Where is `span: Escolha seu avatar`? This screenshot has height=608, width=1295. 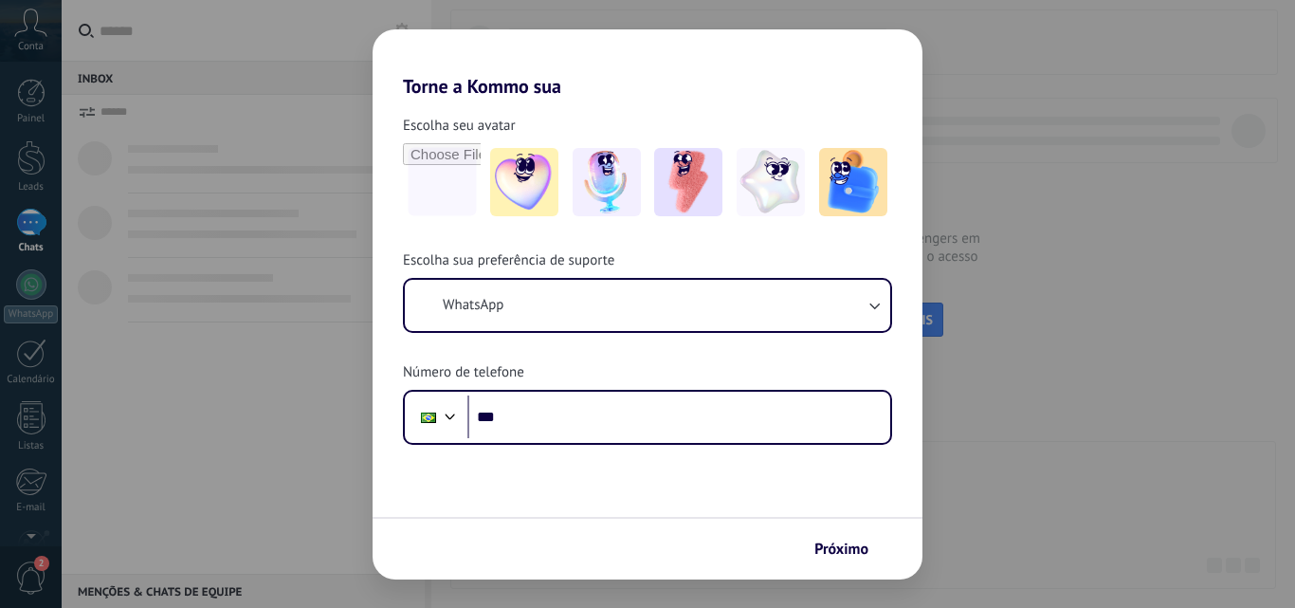 span: Escolha seu avatar is located at coordinates (459, 126).